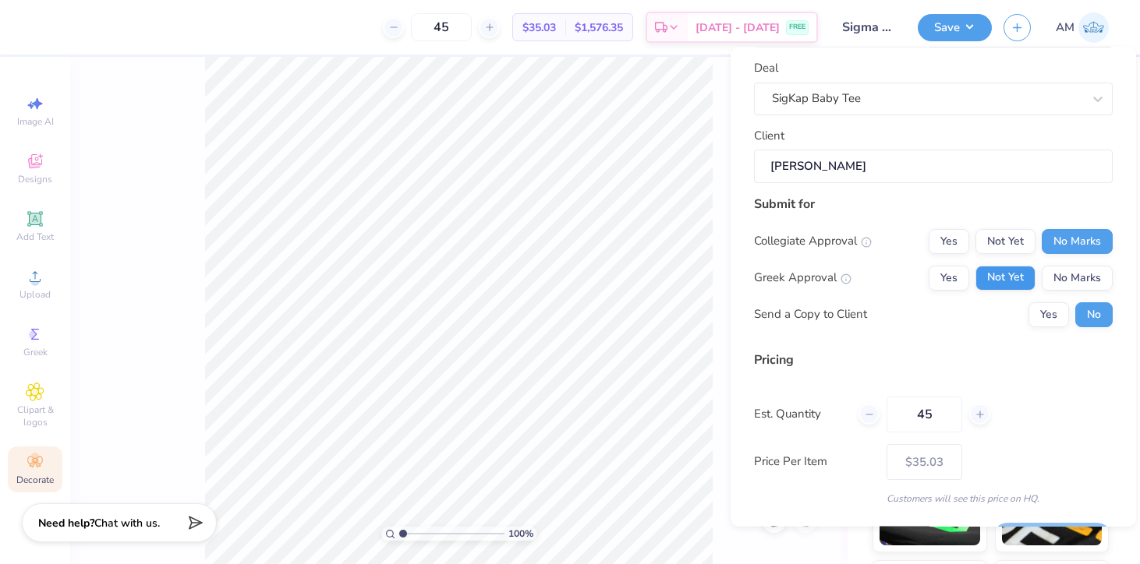 This screenshot has width=1140, height=564. What do you see at coordinates (539, 27) in the screenshot?
I see `span: $35.03` at bounding box center [539, 27].